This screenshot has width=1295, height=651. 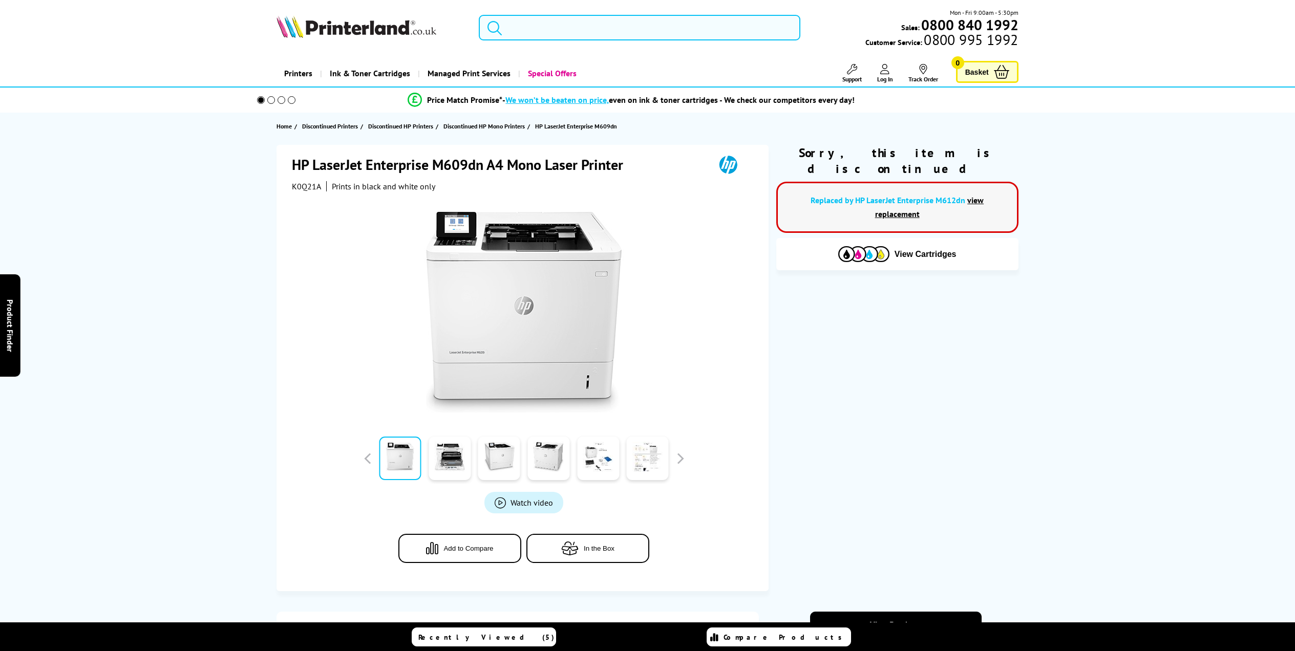 I want to click on button: Add to Compare, so click(x=460, y=548).